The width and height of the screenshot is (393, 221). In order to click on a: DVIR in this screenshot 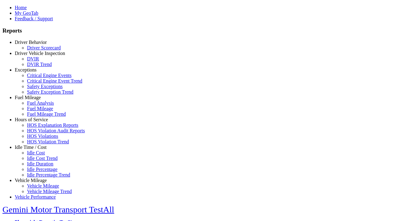, I will do `click(33, 59)`.